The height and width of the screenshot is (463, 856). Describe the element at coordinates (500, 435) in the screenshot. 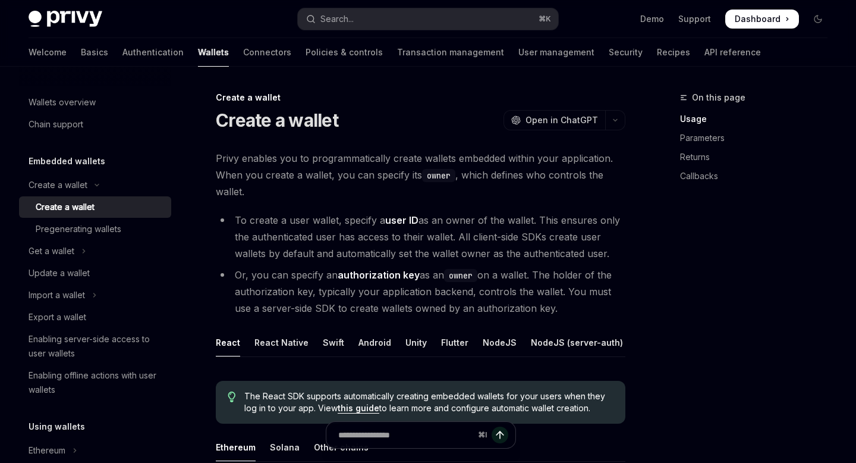

I see `button: Send message` at that location.